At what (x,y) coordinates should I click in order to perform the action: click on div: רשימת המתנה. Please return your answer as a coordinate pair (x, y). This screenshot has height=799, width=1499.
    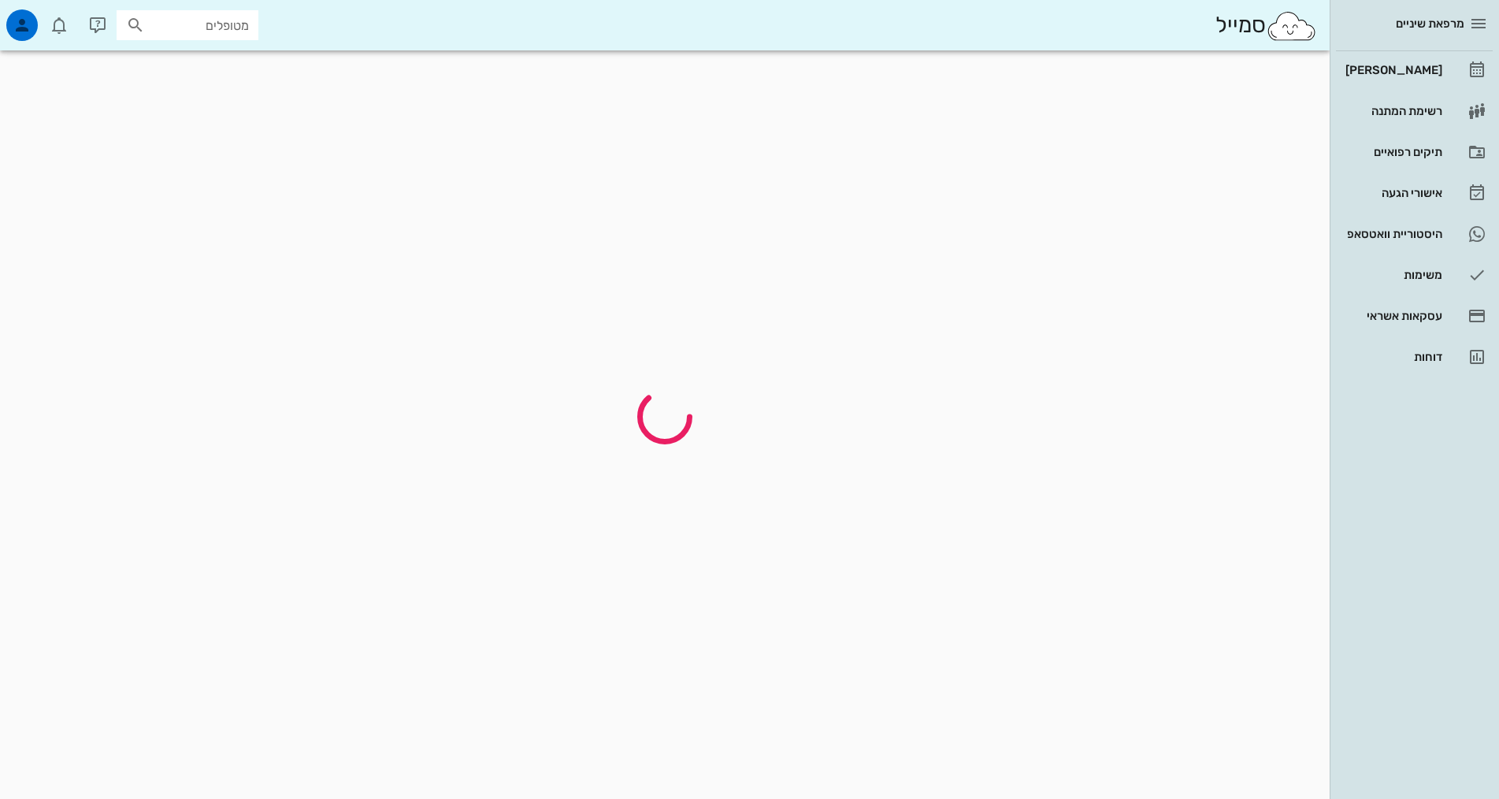
    Looking at the image, I should click on (1392, 111).